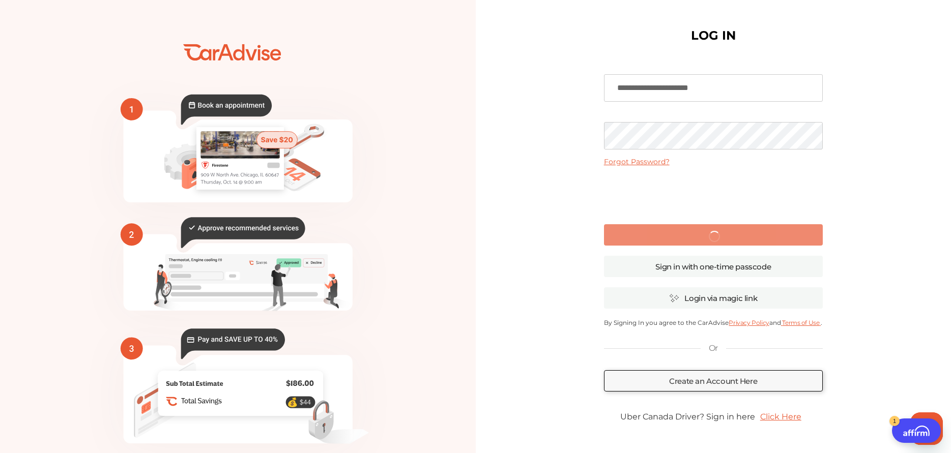 The height and width of the screenshot is (453, 951). I want to click on img: magic_icon.32c66aac.svg, so click(674, 298).